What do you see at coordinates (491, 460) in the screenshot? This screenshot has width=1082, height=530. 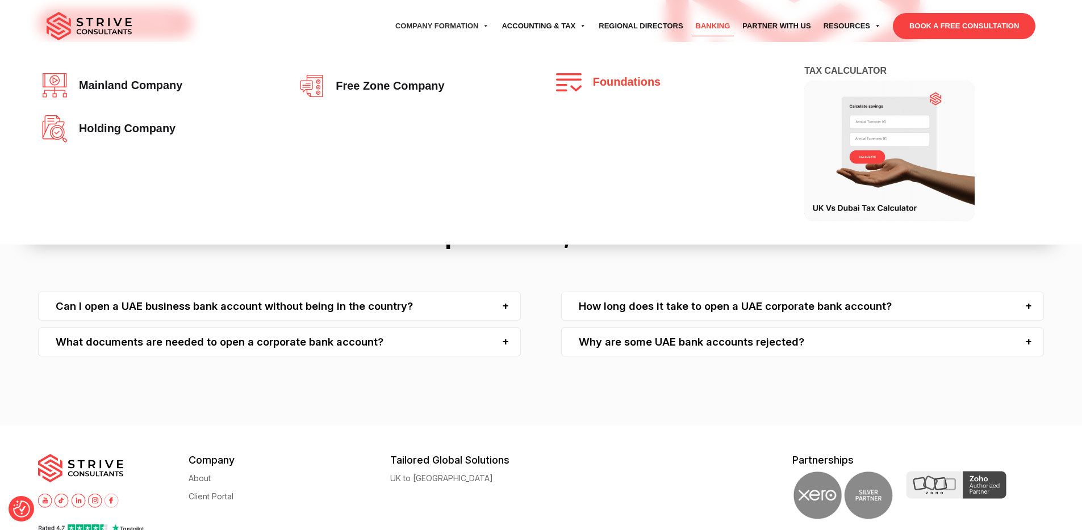 I see `h5: Tailored Global Solutions` at bounding box center [491, 460].